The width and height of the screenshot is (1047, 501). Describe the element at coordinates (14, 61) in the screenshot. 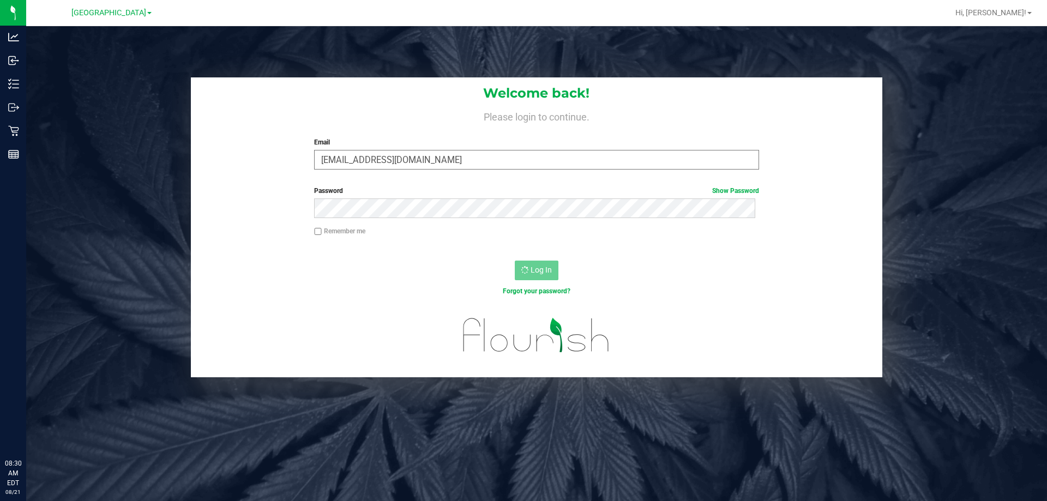

I see `inline-svg: Inbound` at that location.